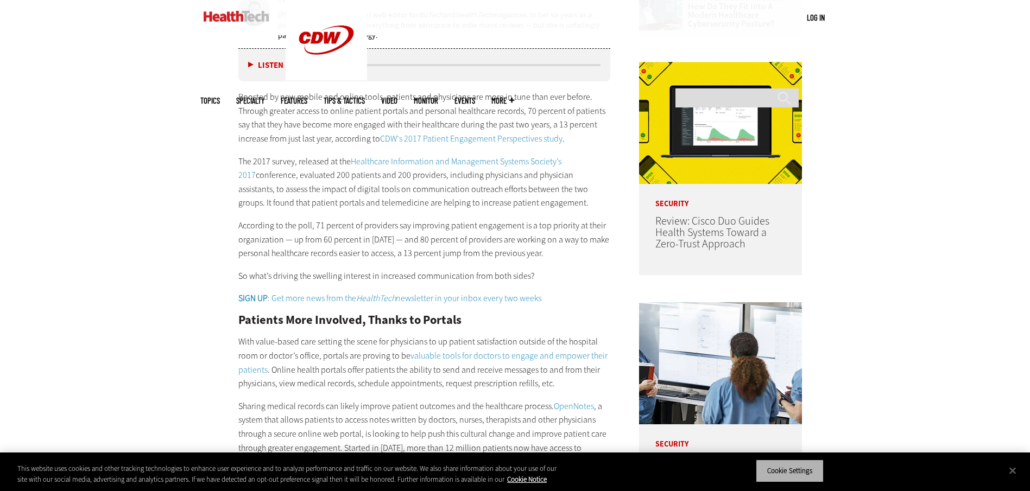 The image size is (1030, 491). What do you see at coordinates (721, 123) in the screenshot?
I see `a: Cisco Duo` at bounding box center [721, 123].